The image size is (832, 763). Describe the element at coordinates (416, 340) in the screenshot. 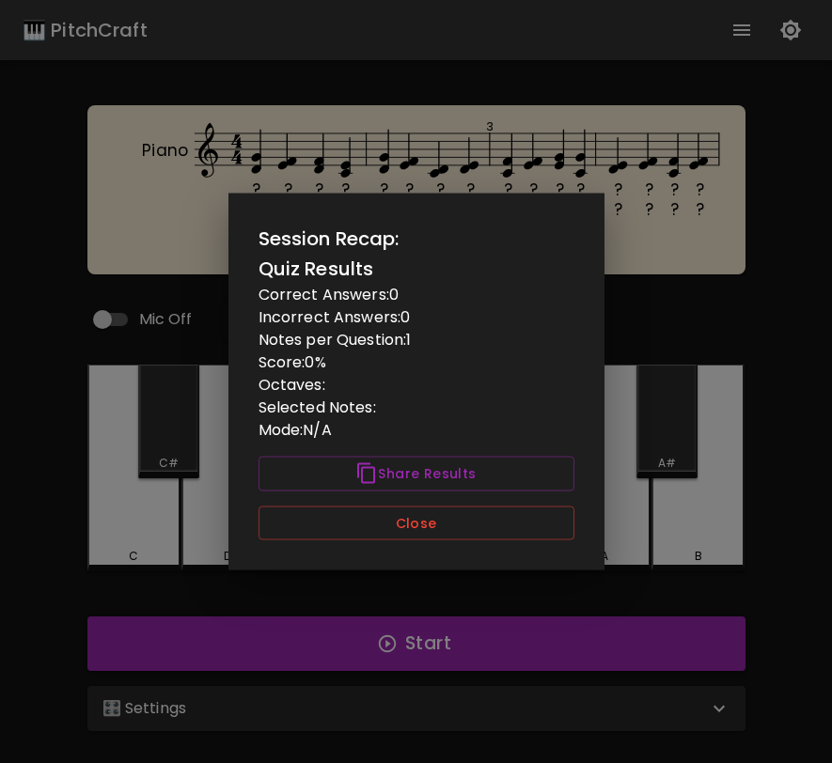

I see `p: Notes per Question: 1` at that location.